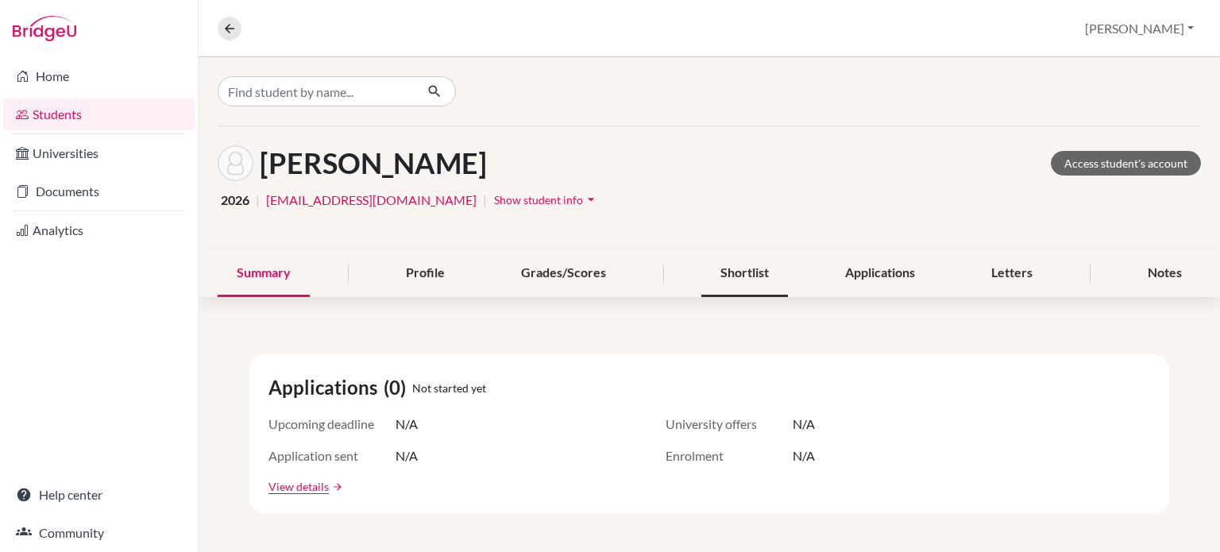 The height and width of the screenshot is (552, 1220). Describe the element at coordinates (729, 424) in the screenshot. I see `span: University offers` at that location.